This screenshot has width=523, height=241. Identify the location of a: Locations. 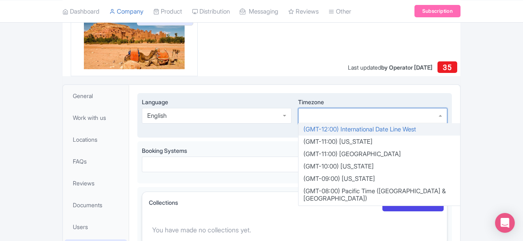
(96, 139).